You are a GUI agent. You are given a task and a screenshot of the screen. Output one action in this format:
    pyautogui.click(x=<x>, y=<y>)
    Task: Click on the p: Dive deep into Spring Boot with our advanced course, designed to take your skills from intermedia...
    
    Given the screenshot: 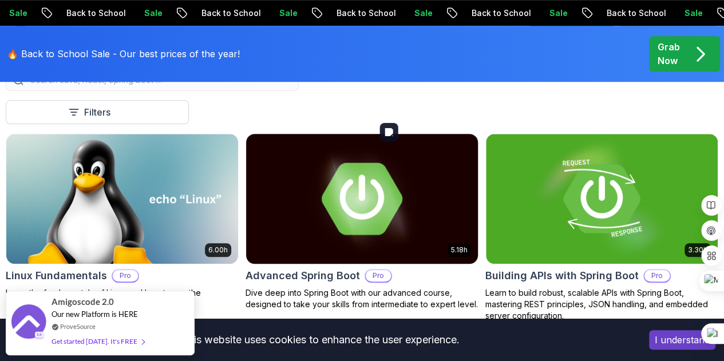 What is the action you would take?
    pyautogui.click(x=362, y=299)
    